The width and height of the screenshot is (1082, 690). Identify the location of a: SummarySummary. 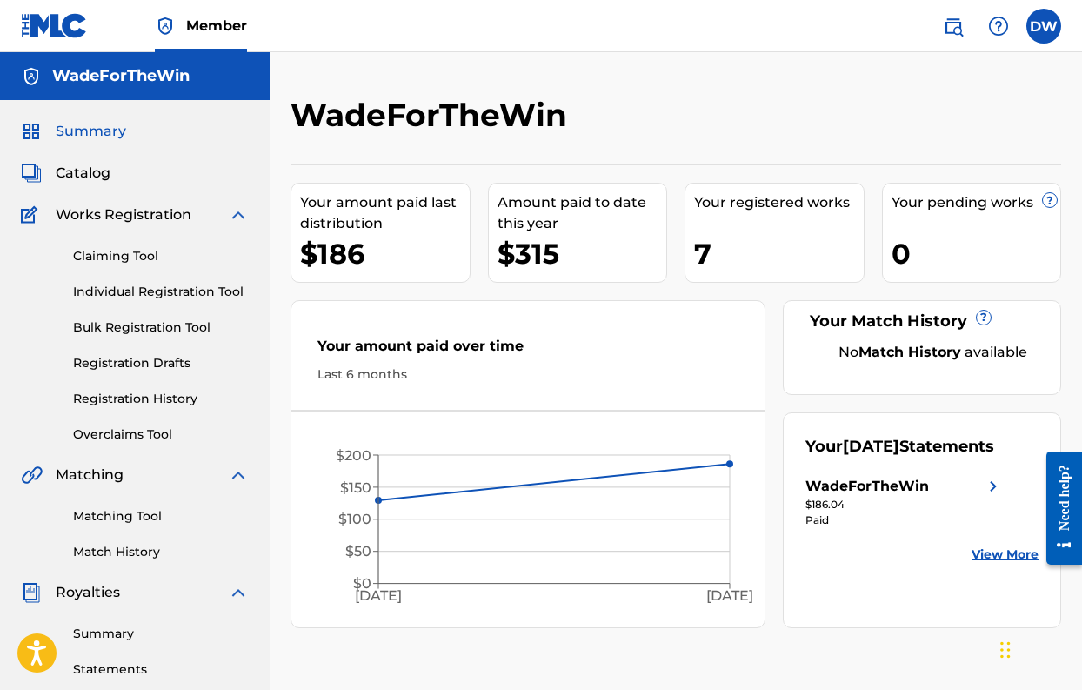
(73, 131).